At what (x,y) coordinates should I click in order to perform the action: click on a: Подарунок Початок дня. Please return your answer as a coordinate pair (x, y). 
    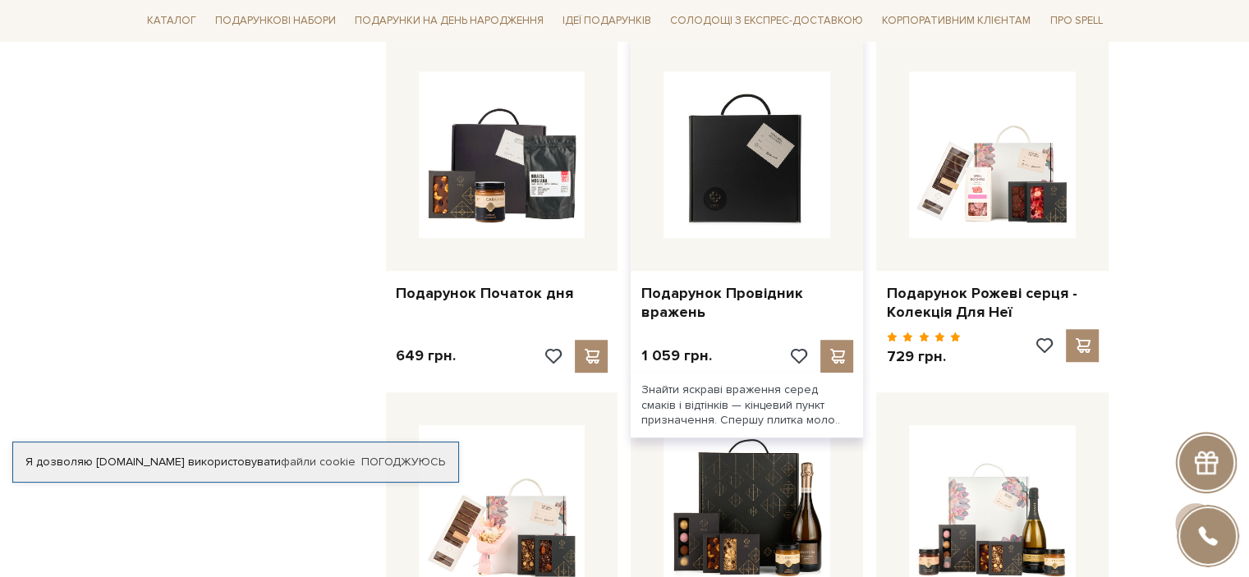
    Looking at the image, I should click on (502, 293).